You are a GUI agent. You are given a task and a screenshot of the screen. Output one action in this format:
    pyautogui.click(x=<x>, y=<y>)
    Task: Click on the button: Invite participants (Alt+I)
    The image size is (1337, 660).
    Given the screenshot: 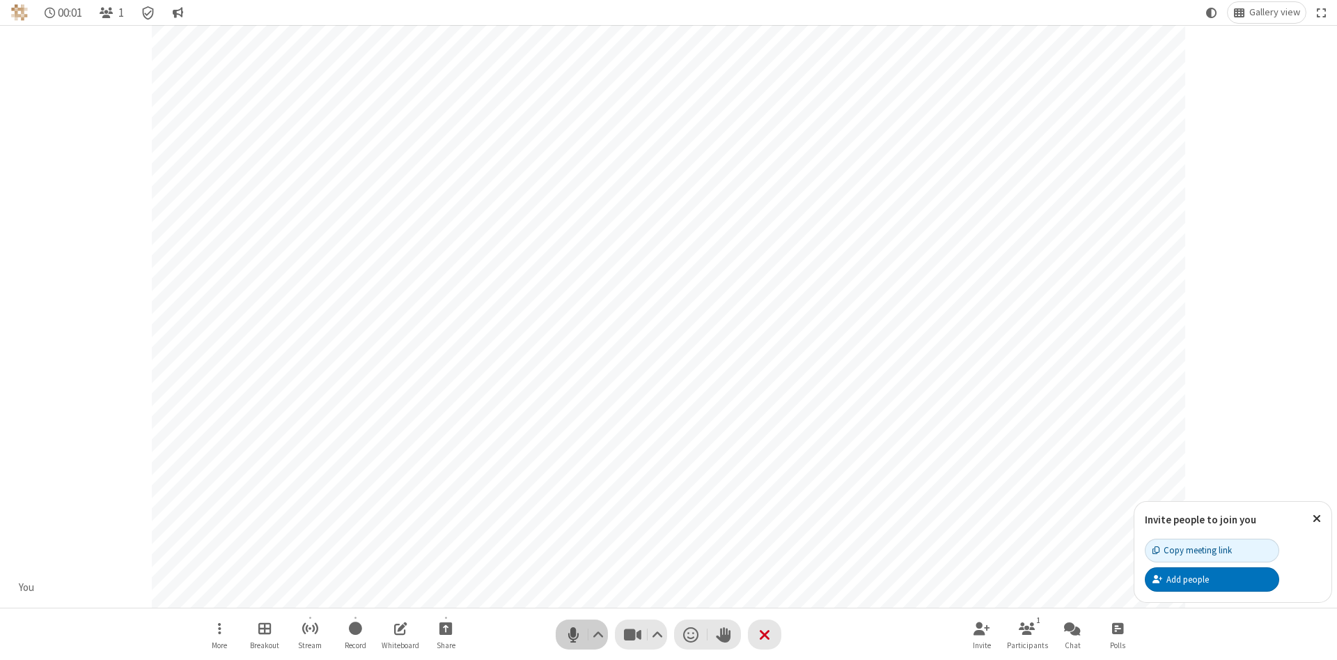 What is the action you would take?
    pyautogui.click(x=982, y=634)
    